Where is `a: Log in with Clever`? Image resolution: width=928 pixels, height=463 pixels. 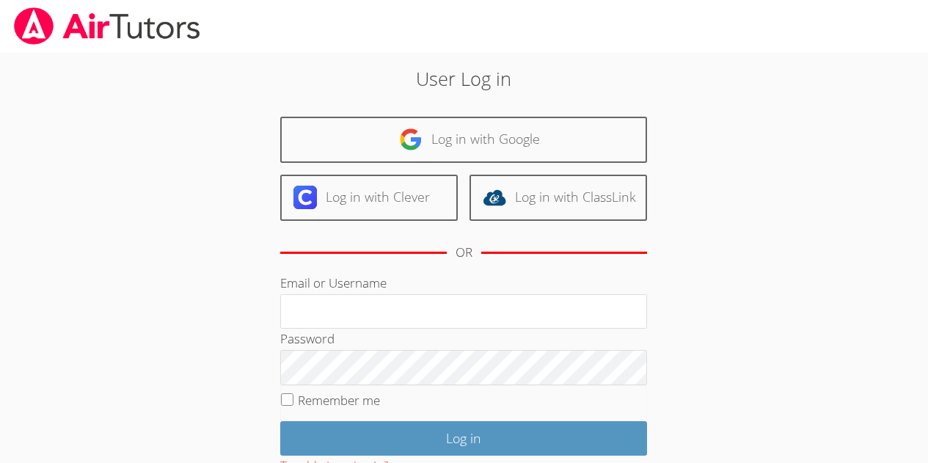
a: Log in with Clever is located at coordinates (369, 197).